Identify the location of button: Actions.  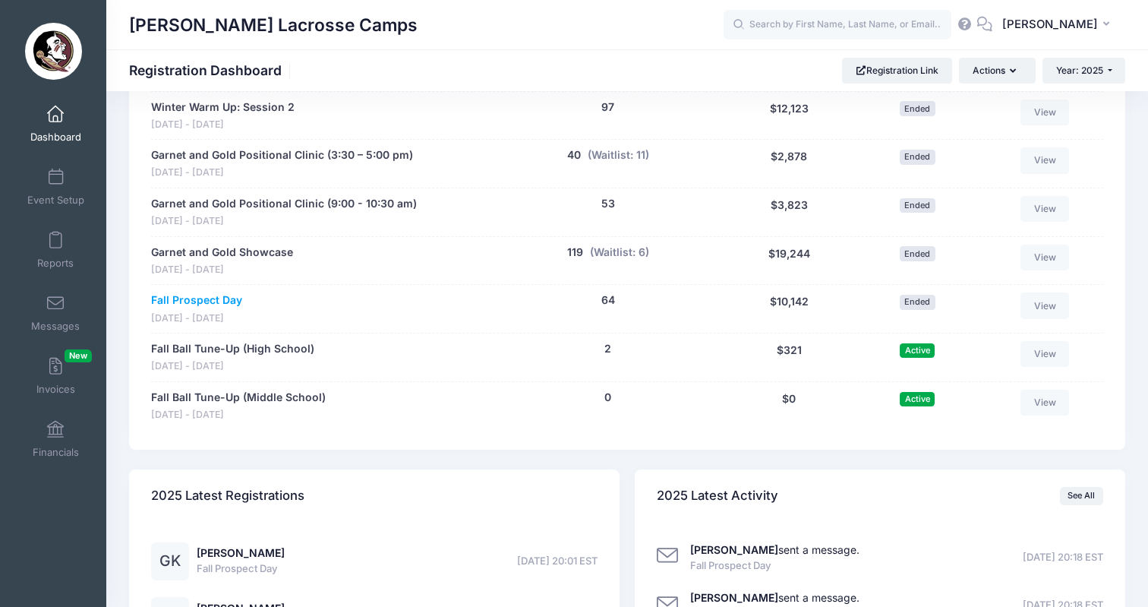
(997, 71).